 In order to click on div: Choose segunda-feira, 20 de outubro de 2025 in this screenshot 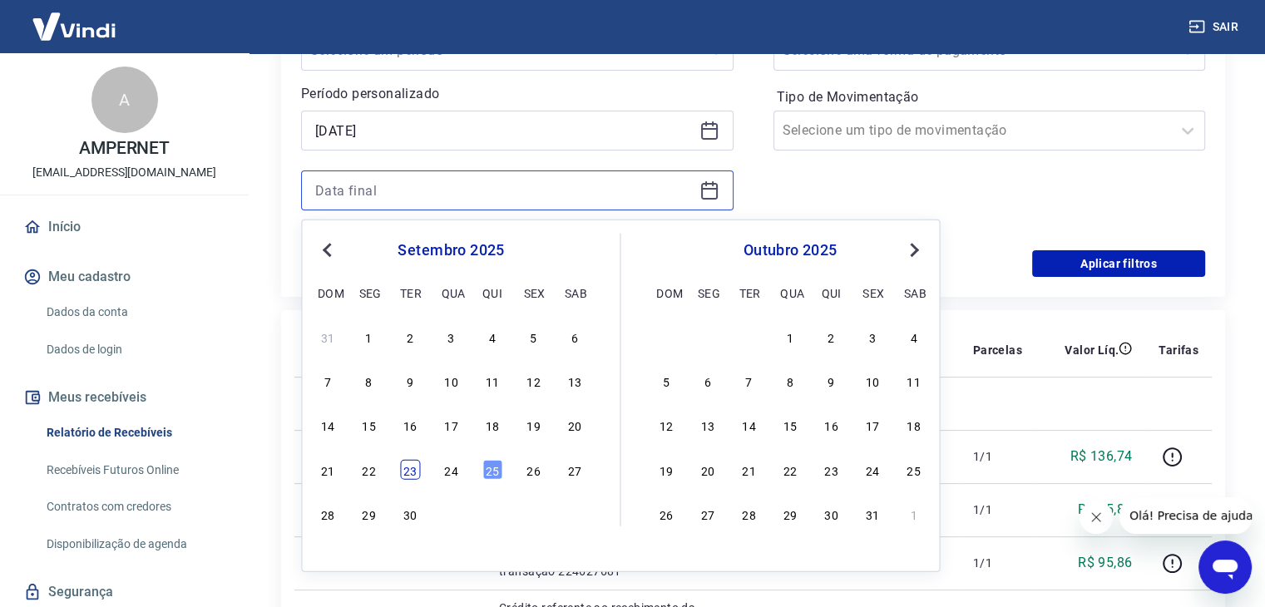, I will do `click(708, 469)`.